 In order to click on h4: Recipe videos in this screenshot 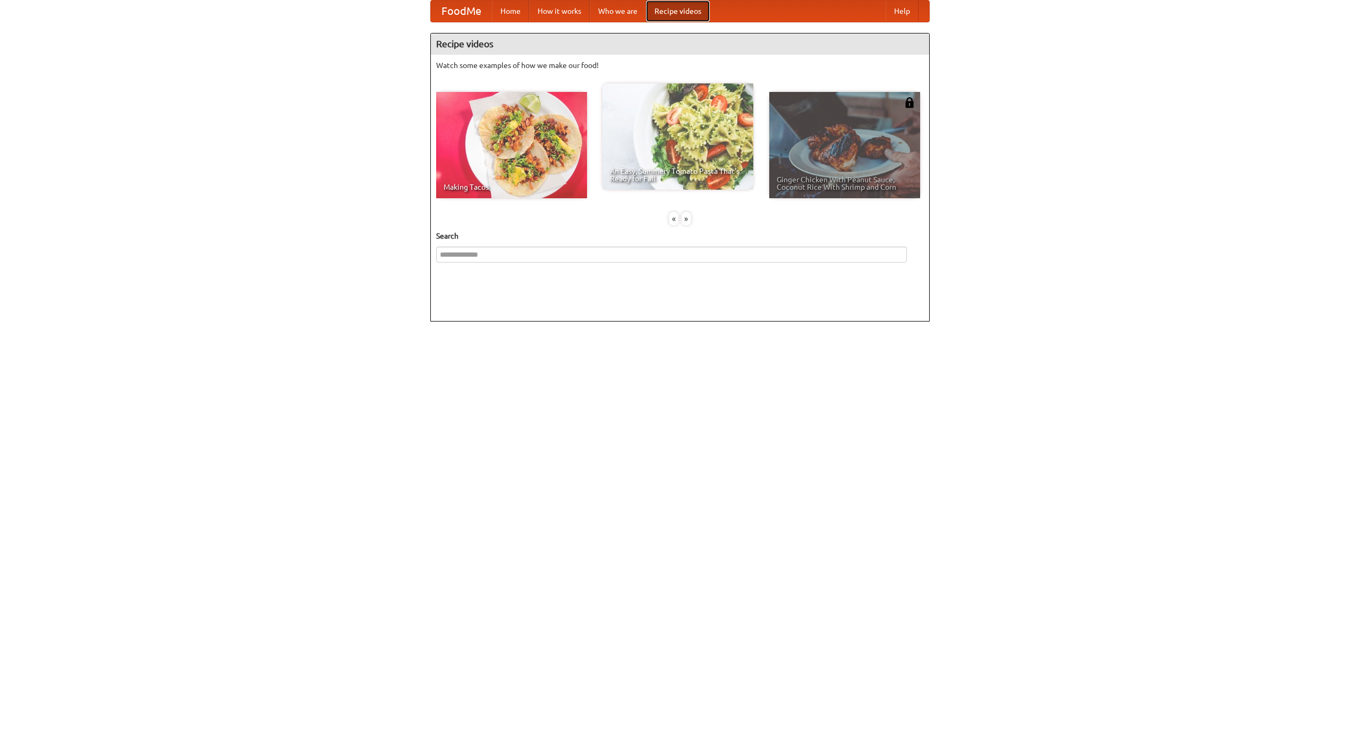, I will do `click(680, 44)`.